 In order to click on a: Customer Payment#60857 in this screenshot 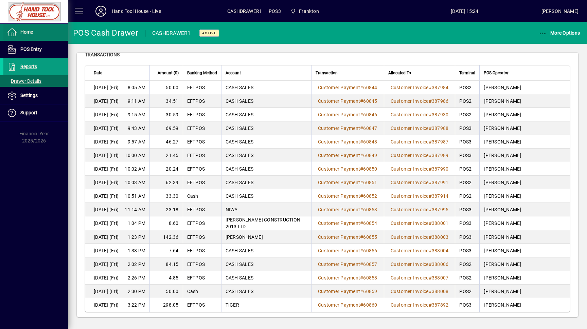, I will do `click(347, 264)`.